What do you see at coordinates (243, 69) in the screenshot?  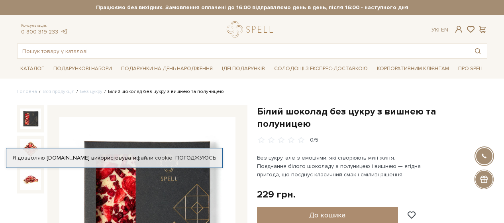 I see `a: Ідеї подарунків` at bounding box center [243, 69].